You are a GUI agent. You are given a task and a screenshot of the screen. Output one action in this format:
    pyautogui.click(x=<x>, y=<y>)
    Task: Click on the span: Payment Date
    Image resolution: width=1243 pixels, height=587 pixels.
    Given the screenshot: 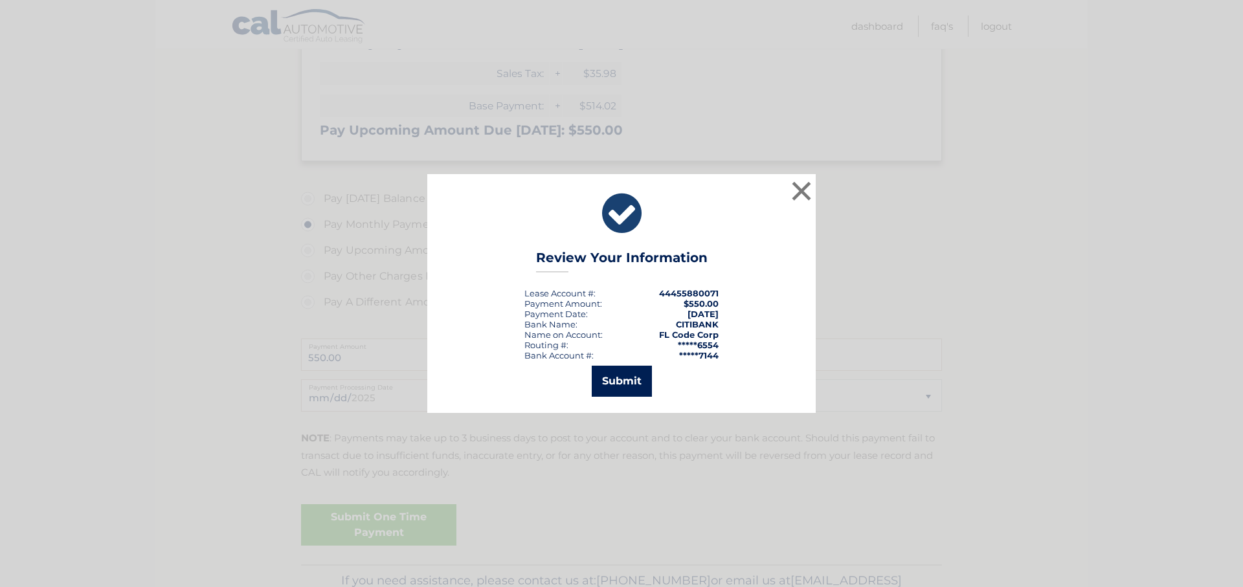 What is the action you would take?
    pyautogui.click(x=555, y=314)
    